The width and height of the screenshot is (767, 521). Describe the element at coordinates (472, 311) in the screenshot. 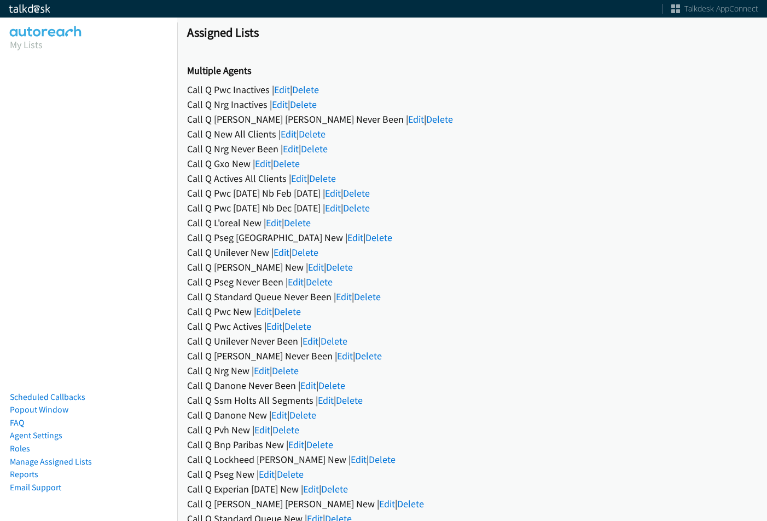

I see `div: Call Q Pwc New | |` at that location.